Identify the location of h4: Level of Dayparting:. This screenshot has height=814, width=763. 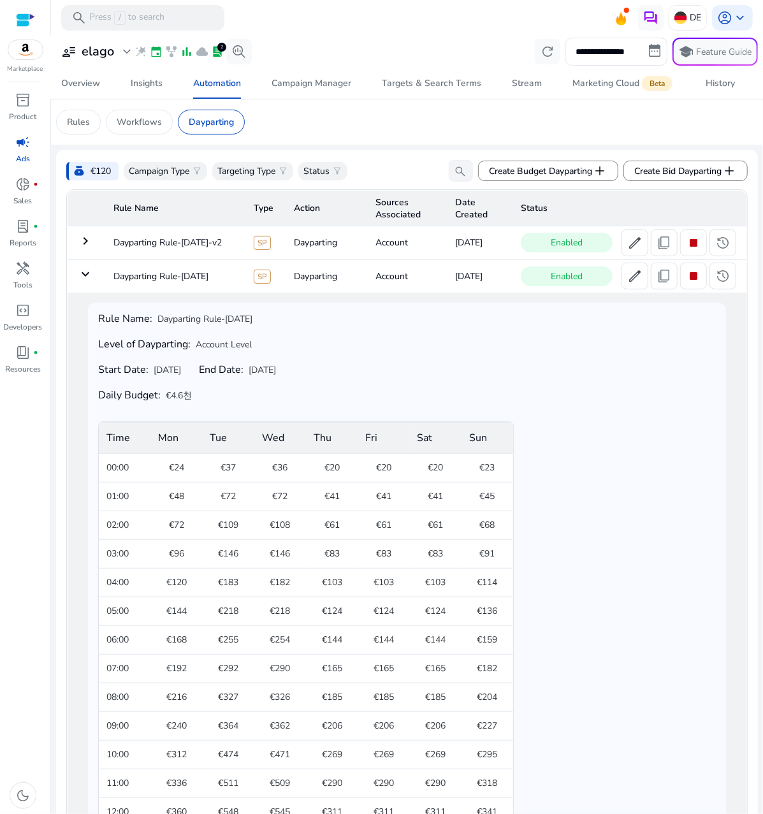
(144, 344).